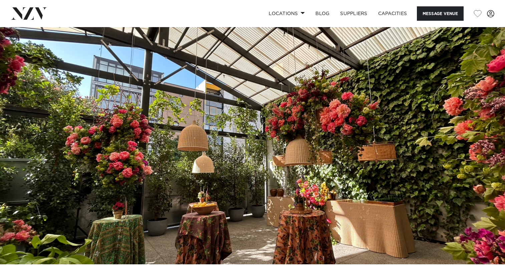  What do you see at coordinates (323, 13) in the screenshot?
I see `a: BLOG` at bounding box center [323, 13].